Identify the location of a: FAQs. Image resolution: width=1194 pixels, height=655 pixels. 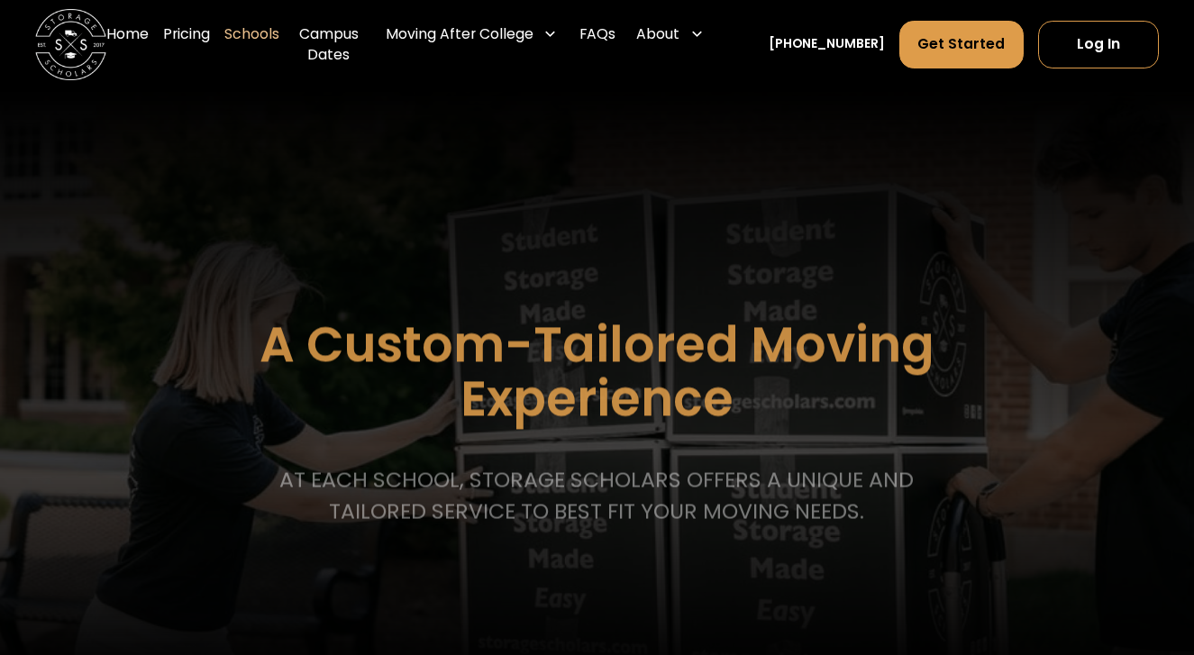
(597, 44).